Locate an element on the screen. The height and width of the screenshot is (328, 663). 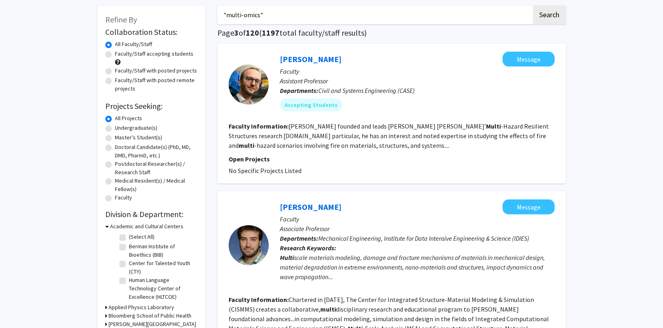
b: Research Keywords: is located at coordinates (308, 248).